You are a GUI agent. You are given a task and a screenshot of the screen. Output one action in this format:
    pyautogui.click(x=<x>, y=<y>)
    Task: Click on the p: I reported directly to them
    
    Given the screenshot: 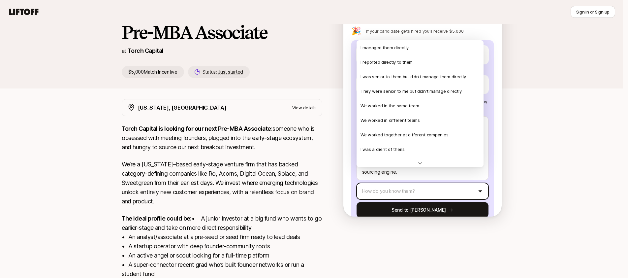 What is the action you would take?
    pyautogui.click(x=387, y=62)
    